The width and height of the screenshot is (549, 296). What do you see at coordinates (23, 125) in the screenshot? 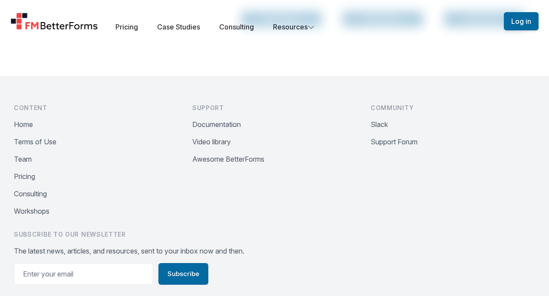
I see `button: Home` at bounding box center [23, 125].